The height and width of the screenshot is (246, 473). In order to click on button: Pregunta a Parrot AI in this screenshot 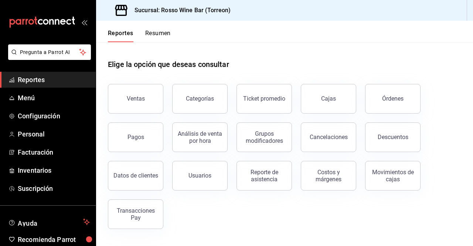, I will do `click(49, 52)`.